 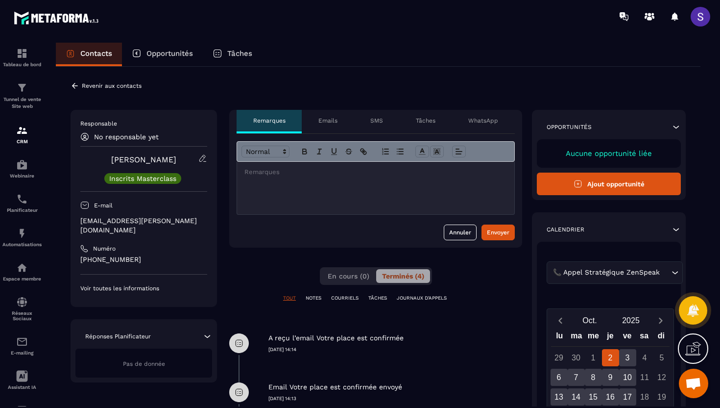 What do you see at coordinates (606, 272) in the screenshot?
I see `span: 📞 Appel Stratégique ZenSpeak` at bounding box center [606, 272].